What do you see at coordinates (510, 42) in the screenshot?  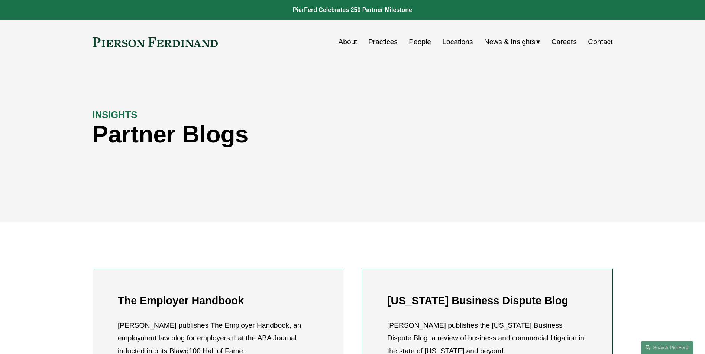 I see `span: News & Insights` at bounding box center [510, 42].